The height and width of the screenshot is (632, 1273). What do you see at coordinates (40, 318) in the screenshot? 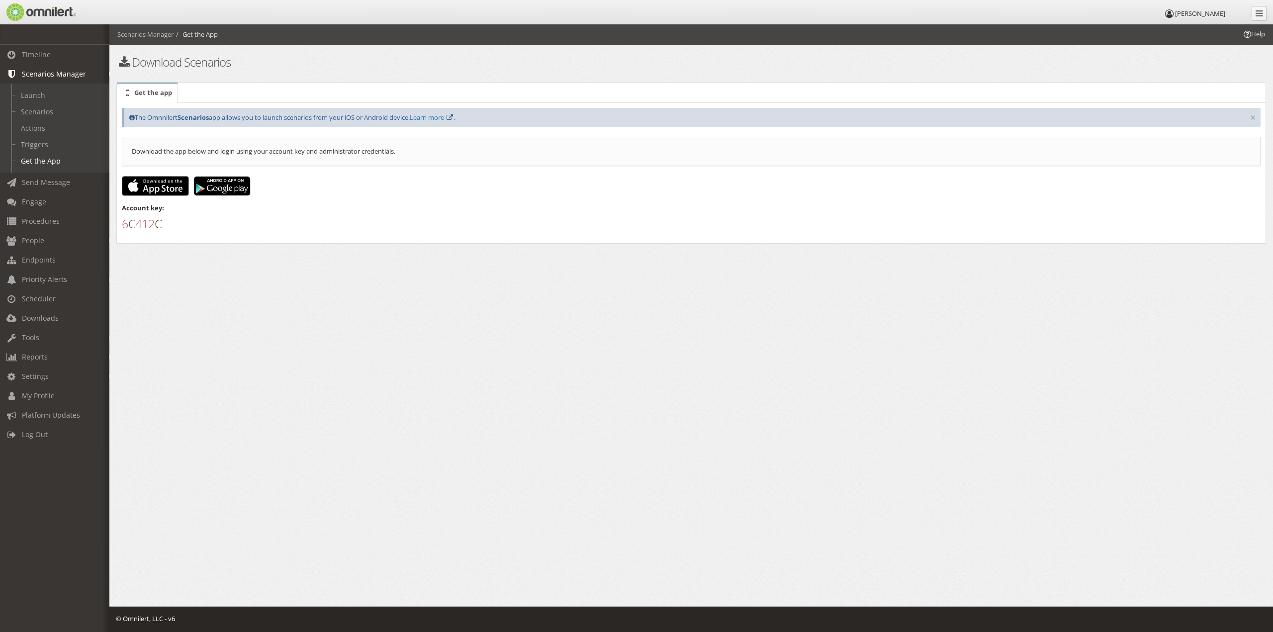
I see `span: Downloads` at bounding box center [40, 318].